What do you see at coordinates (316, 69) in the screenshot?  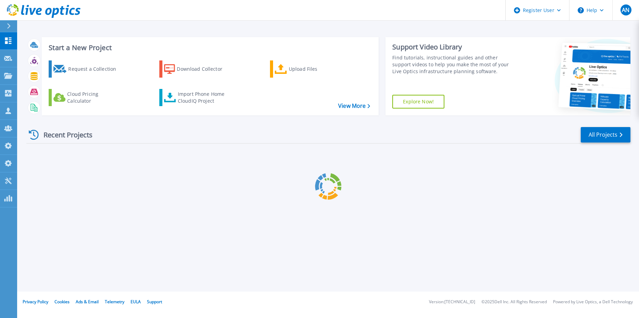 I see `div: Upload Files` at bounding box center [316, 69].